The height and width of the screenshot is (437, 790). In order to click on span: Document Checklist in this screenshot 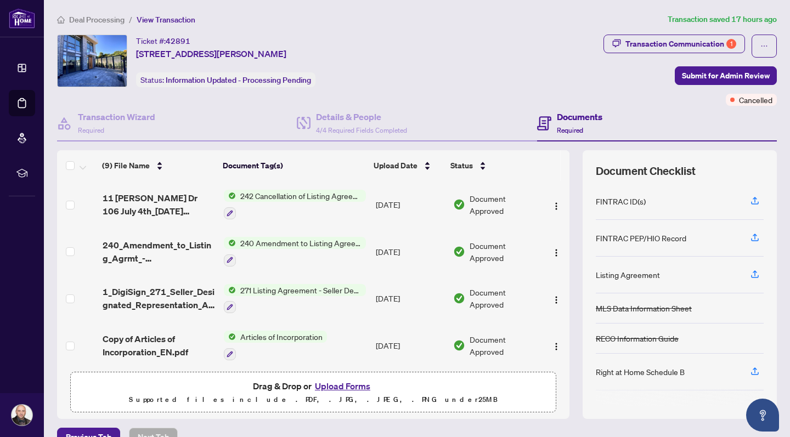, I will do `click(646, 171)`.